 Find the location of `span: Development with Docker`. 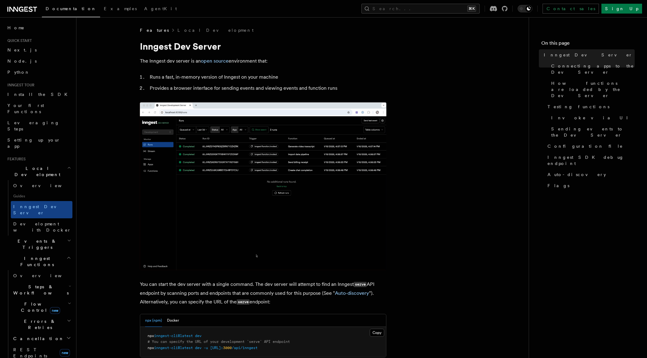

span: Development with Docker is located at coordinates (42, 227).